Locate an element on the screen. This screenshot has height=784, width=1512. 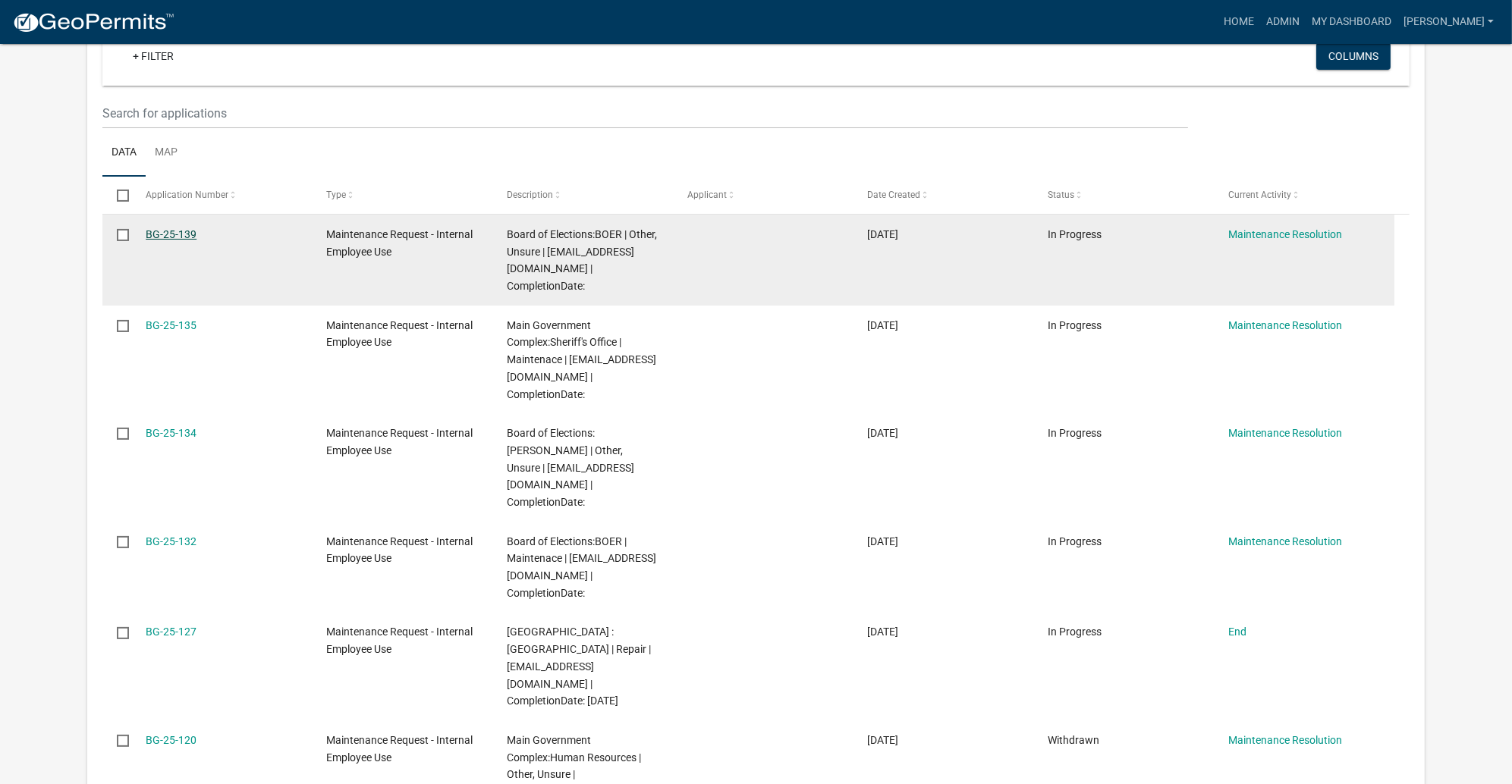
span: Senior Center Building :Madison County Senior Center | Repair | pmetz@madisonco.us | CompletionDa... is located at coordinates (578, 666).